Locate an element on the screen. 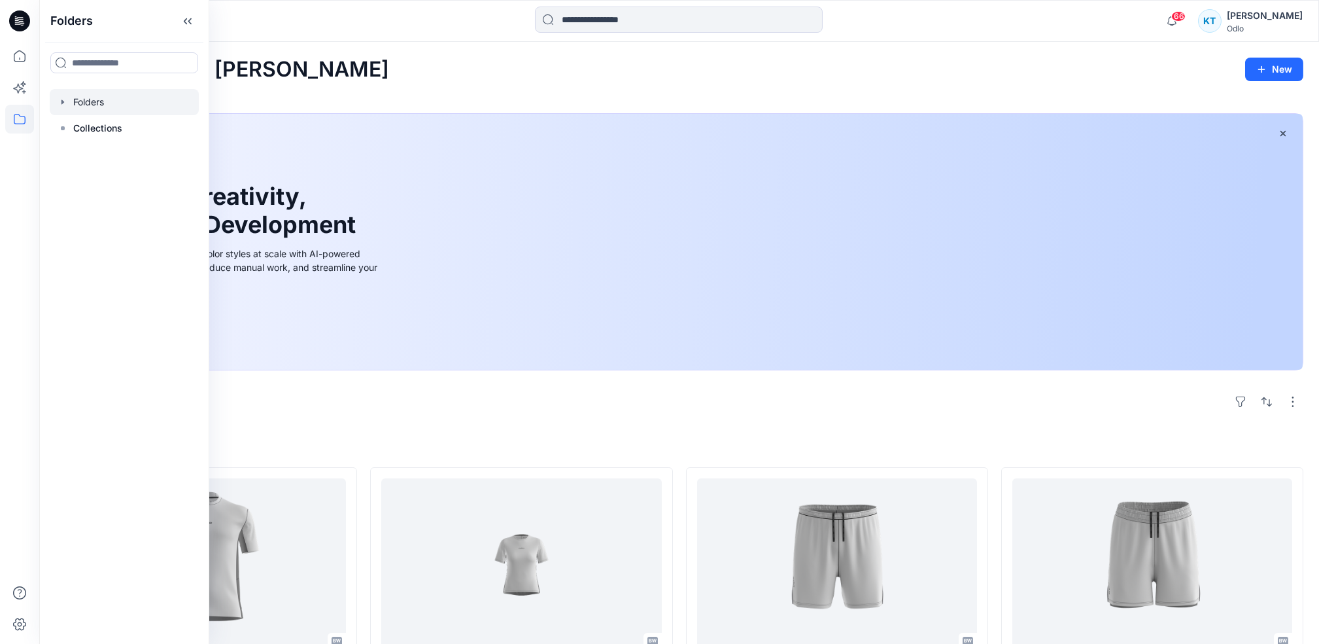  h4: Styles is located at coordinates (679, 446).